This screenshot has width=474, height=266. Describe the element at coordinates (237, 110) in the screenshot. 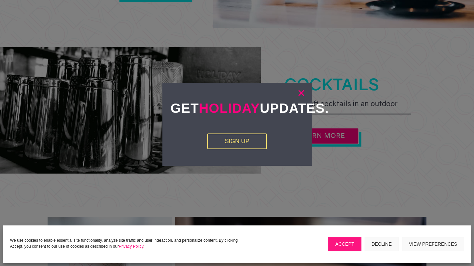

I see `h2: Get Updates.` at that location.